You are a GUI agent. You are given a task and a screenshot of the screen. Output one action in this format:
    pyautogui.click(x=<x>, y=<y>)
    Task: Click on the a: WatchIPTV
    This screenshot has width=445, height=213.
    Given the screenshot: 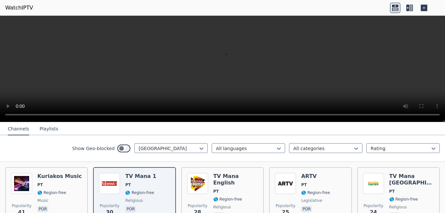 What is the action you would take?
    pyautogui.click(x=19, y=8)
    